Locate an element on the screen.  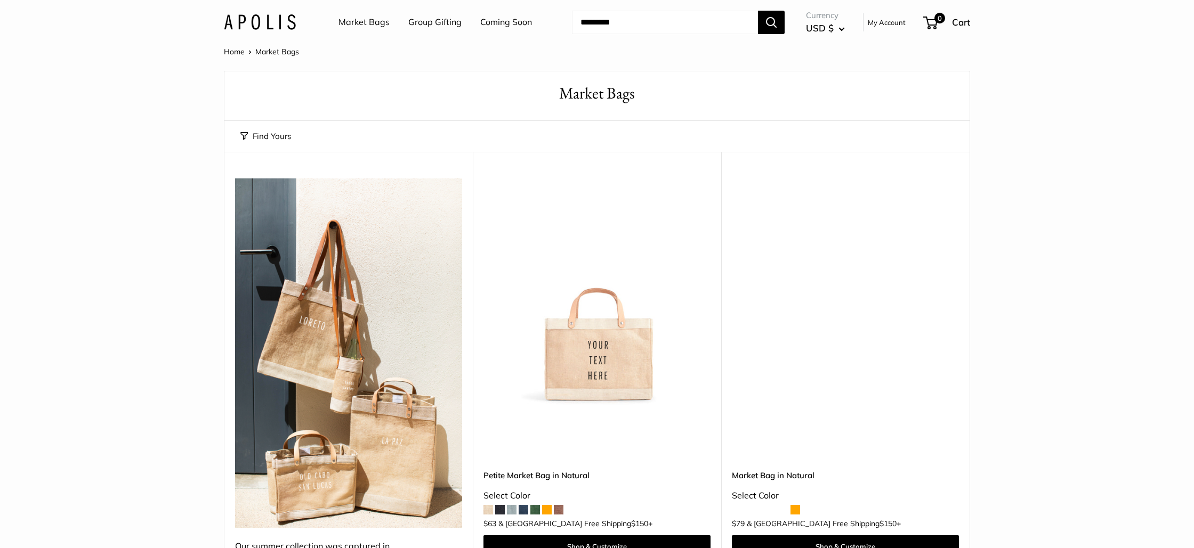
a: Coming Soon is located at coordinates (506, 22).